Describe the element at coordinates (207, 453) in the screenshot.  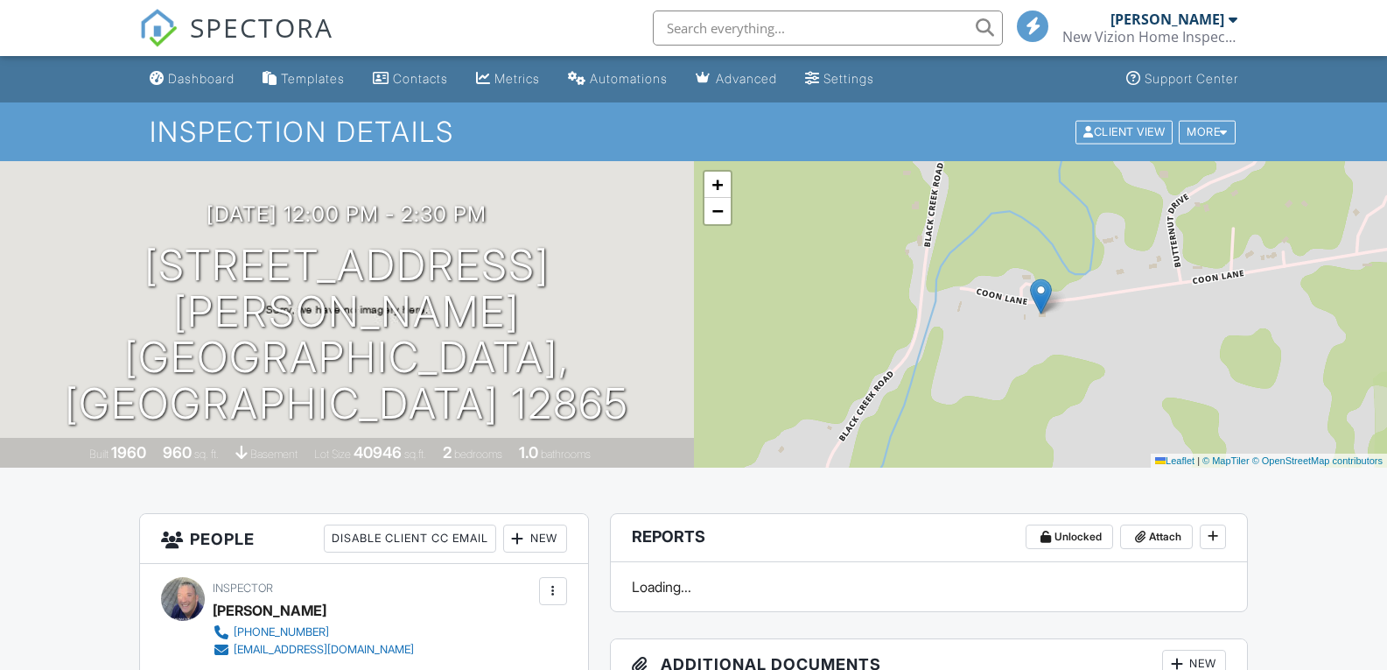
I see `span: sq. ft.` at that location.